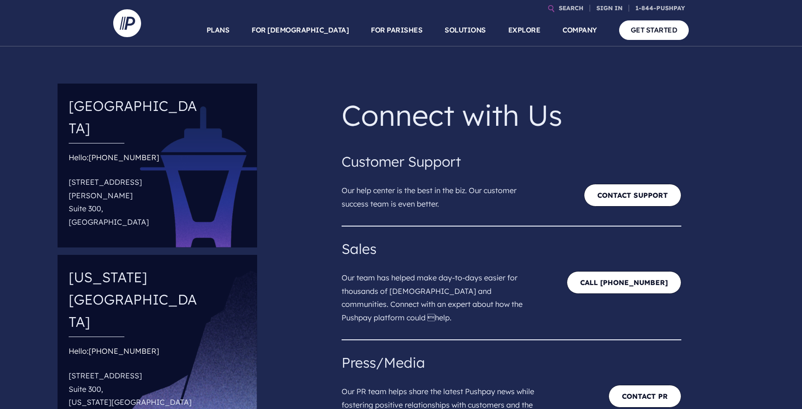 This screenshot has height=409, width=802. What do you see at coordinates (654, 30) in the screenshot?
I see `a: GET STARTED` at bounding box center [654, 30].